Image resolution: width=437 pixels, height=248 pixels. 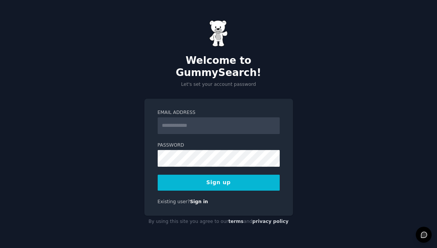 What do you see at coordinates (219, 66) in the screenshot?
I see `h2: Welcome to GummySearch!` at bounding box center [219, 66].